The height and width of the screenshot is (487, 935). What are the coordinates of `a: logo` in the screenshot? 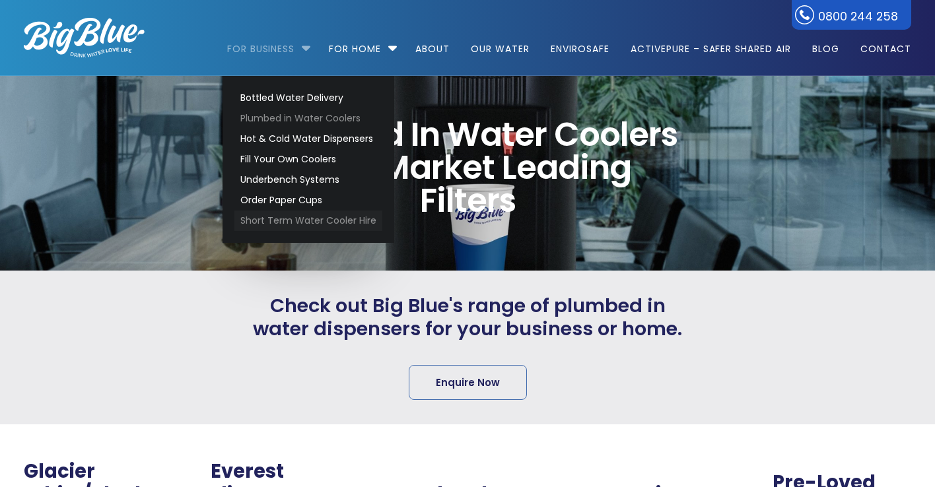 It's located at (84, 38).